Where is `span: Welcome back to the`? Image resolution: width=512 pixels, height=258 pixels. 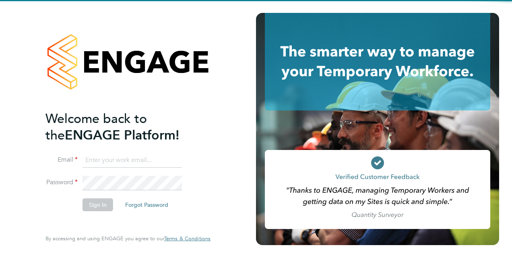
span: Welcome back to the is located at coordinates (96, 127).